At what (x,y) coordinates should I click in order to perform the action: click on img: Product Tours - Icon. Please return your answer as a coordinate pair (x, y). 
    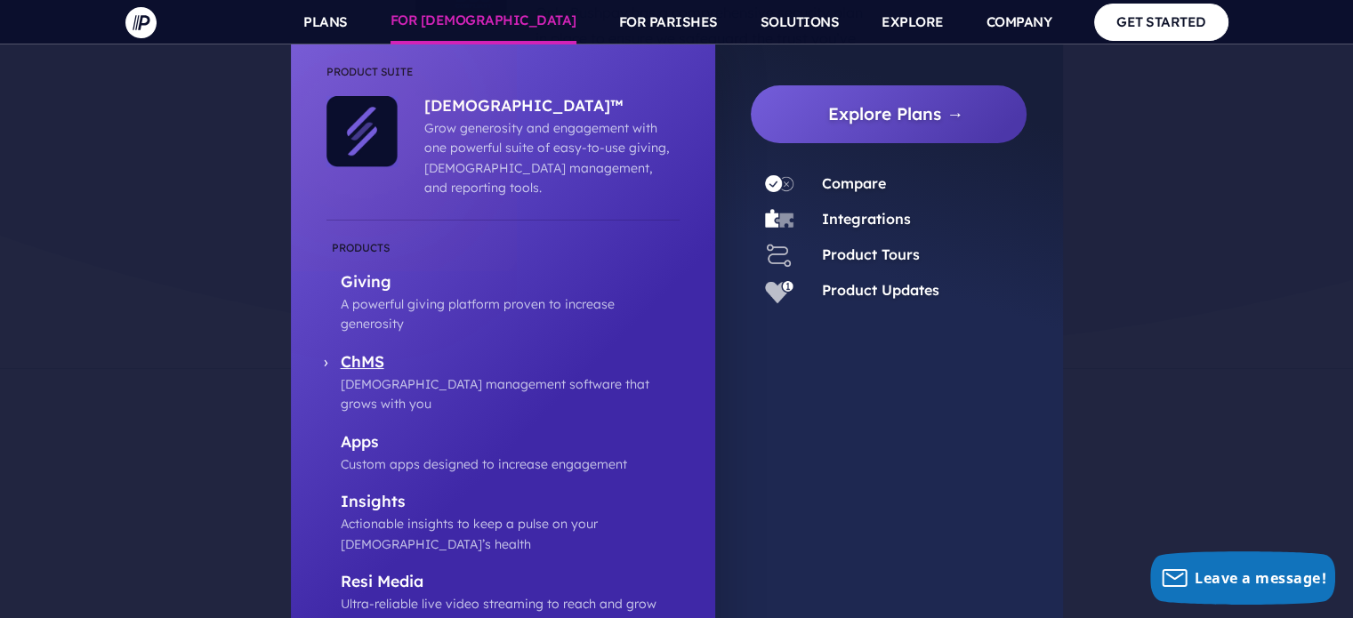
    Looking at the image, I should click on (779, 255).